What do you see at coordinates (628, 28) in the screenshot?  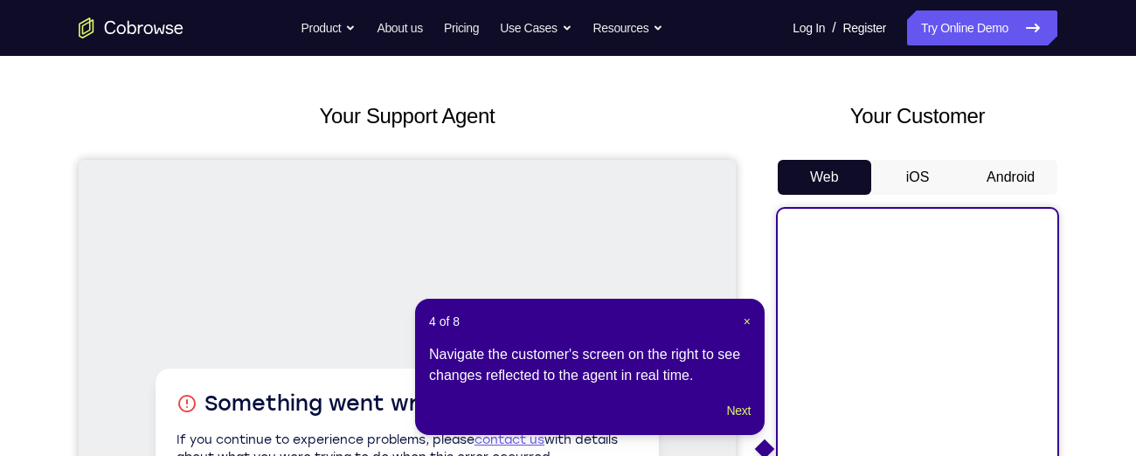 I see `button: Resources` at bounding box center [628, 28].